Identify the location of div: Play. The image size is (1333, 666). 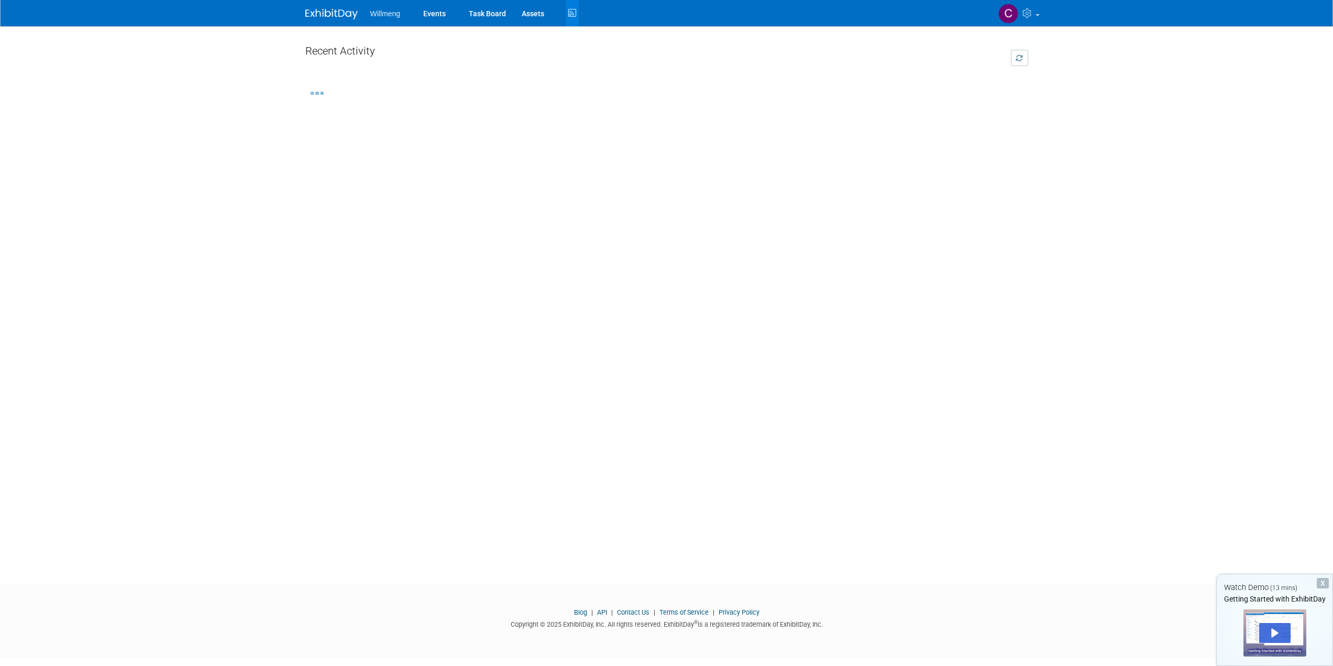
(1275, 633).